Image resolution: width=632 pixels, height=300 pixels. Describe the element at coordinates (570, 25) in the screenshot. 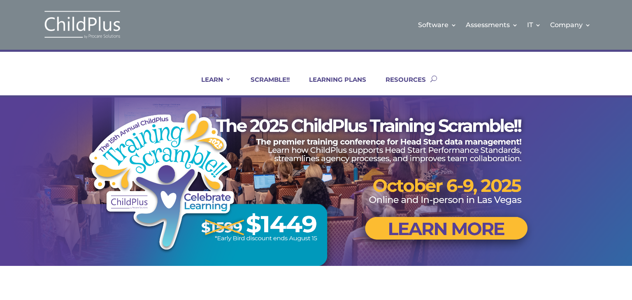

I see `a: Company` at that location.